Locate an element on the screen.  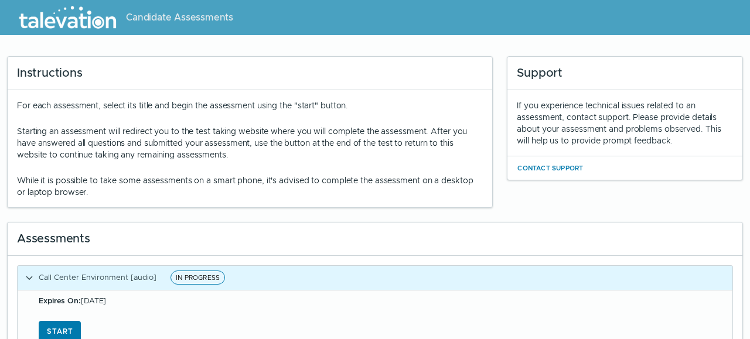
span: IN PROGRESS is located at coordinates (198, 278).